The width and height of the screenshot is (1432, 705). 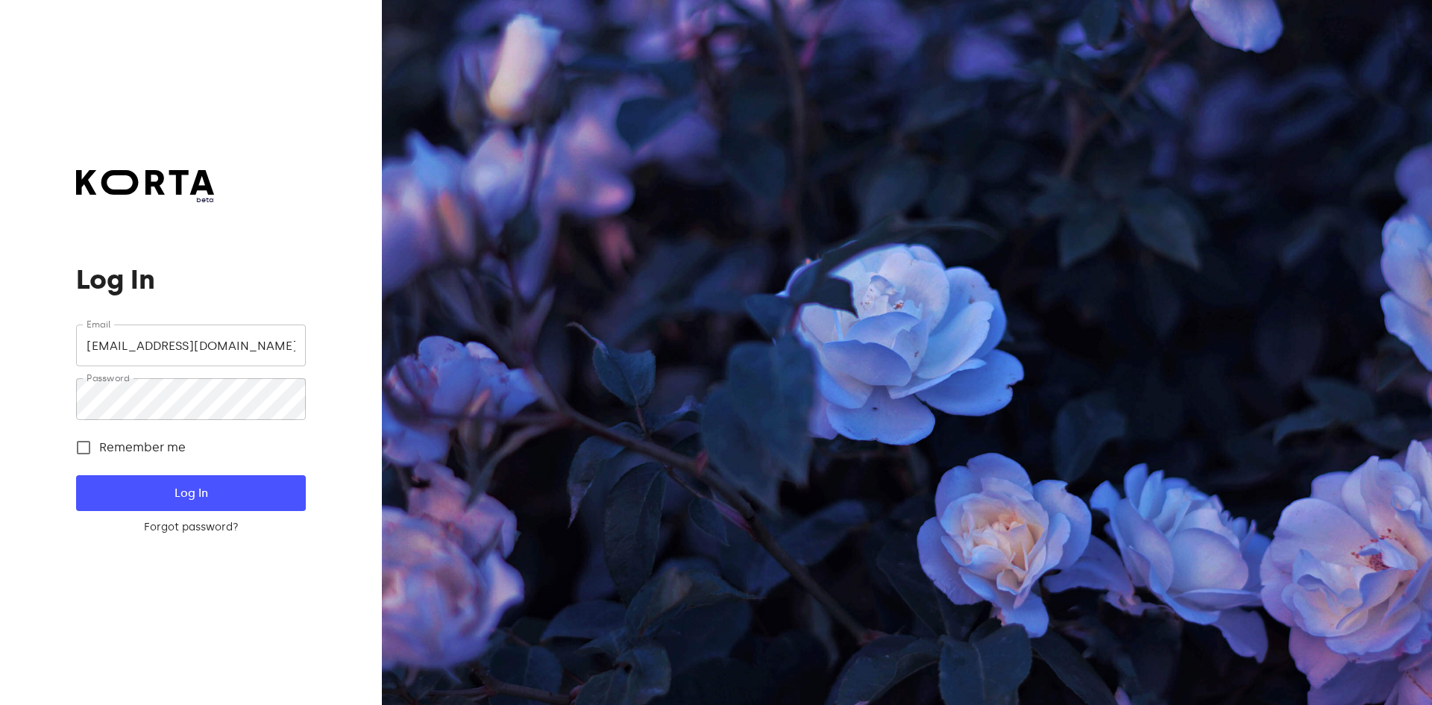 I want to click on a: Forgot password?, so click(x=190, y=527).